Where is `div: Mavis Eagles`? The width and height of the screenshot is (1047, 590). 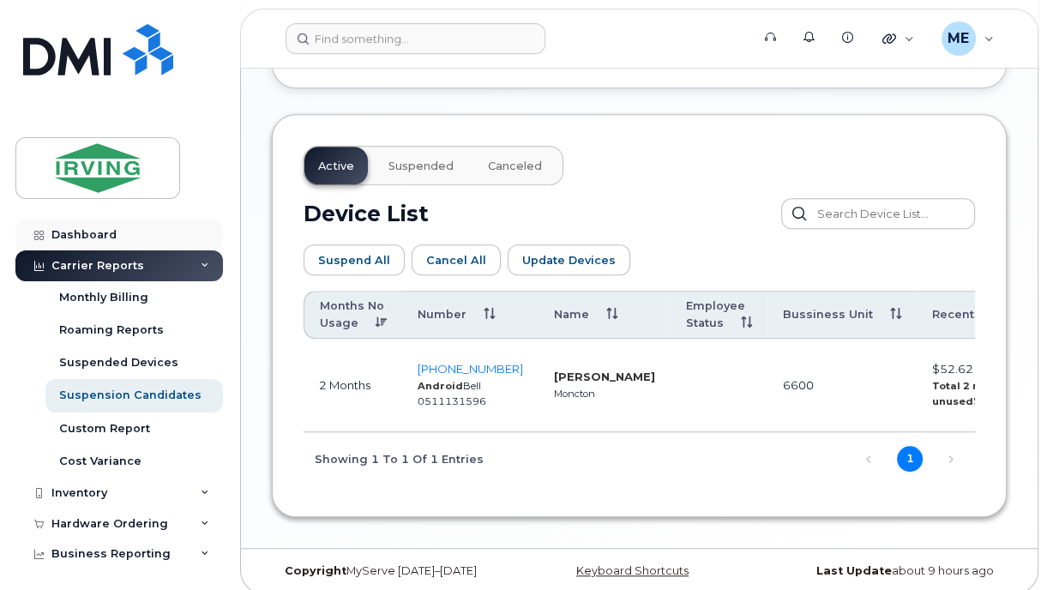 div: Mavis Eagles is located at coordinates (967, 39).